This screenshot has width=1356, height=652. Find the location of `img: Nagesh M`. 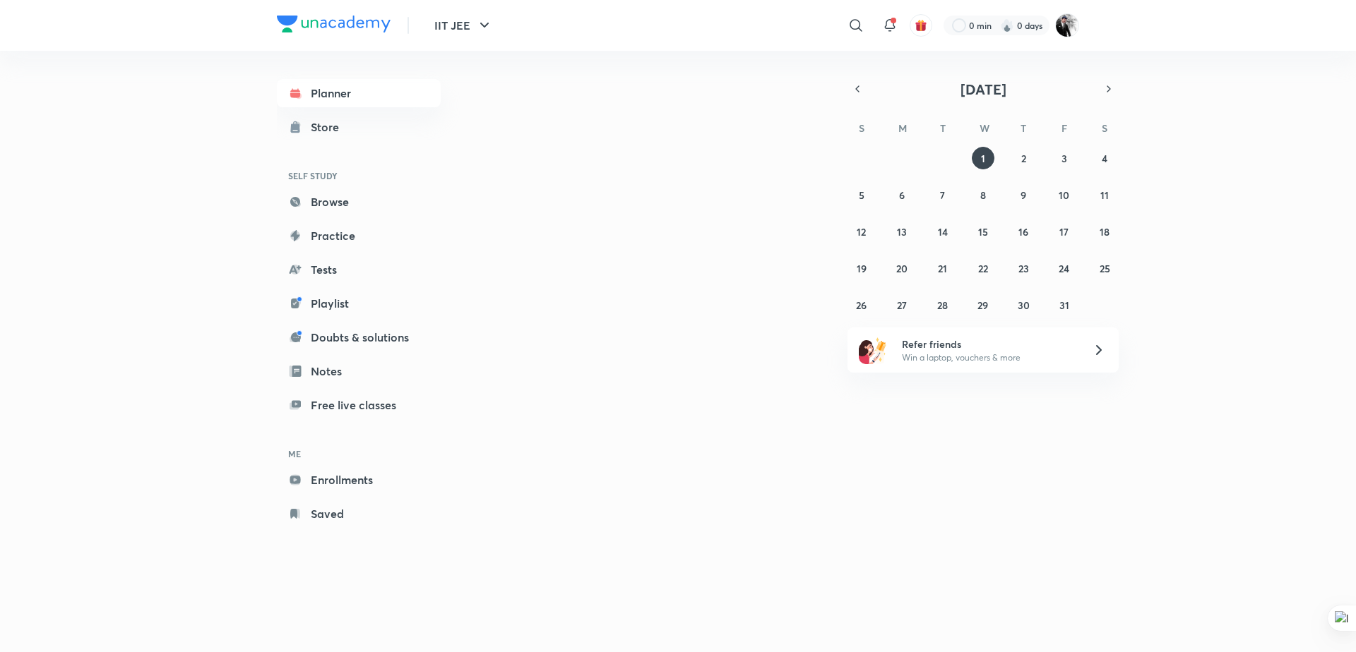

img: Nagesh M is located at coordinates (1067, 25).